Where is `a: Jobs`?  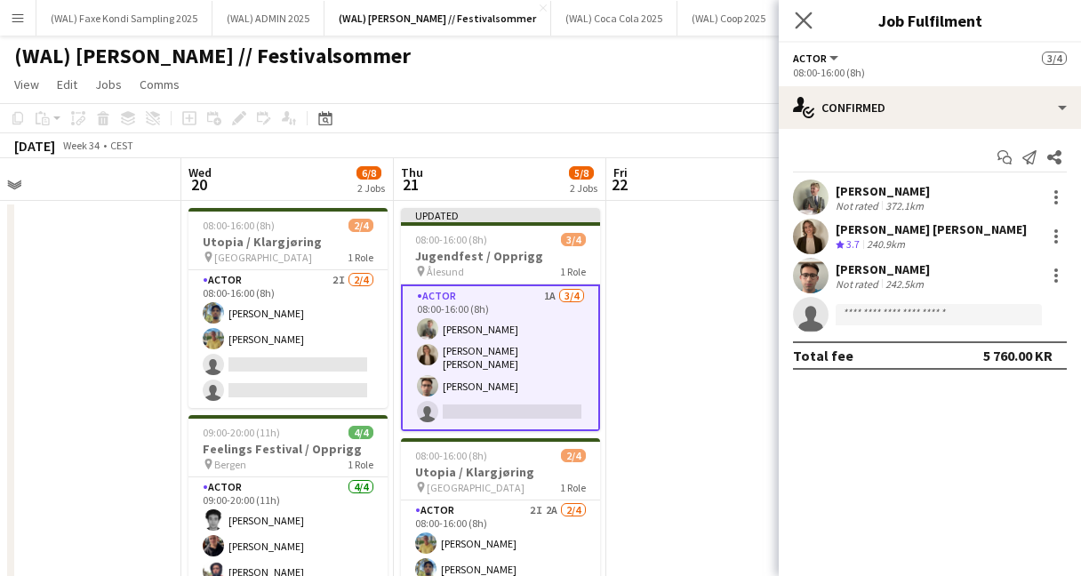 a: Jobs is located at coordinates (108, 84).